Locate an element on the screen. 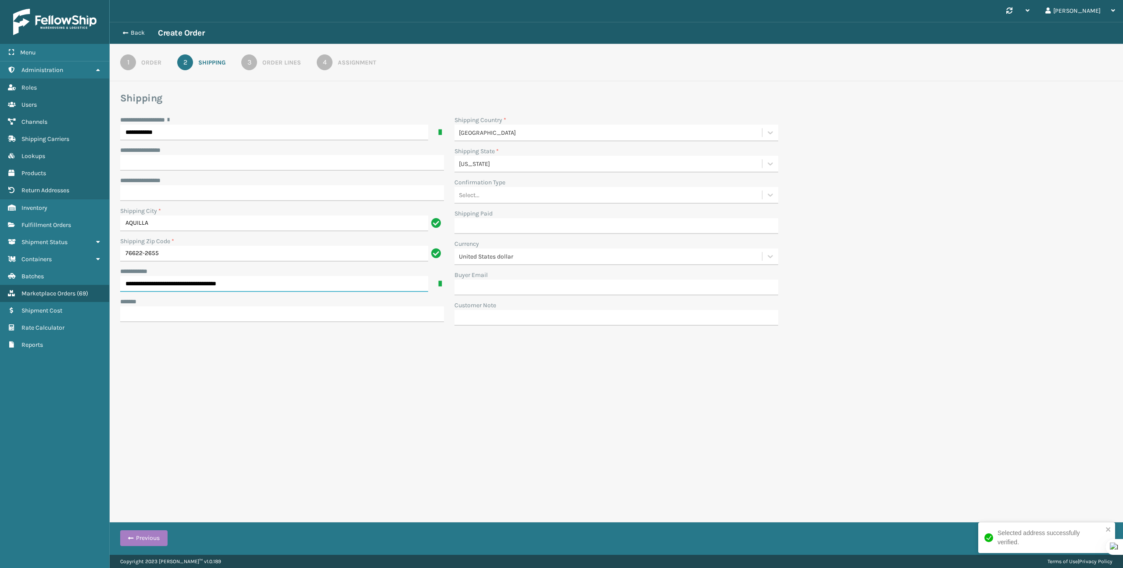  div: 1 is located at coordinates (128, 62).